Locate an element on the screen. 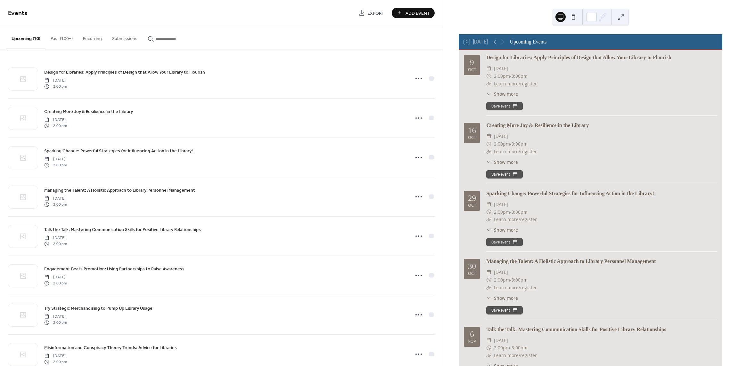 The height and width of the screenshot is (366, 738). button: Submissions is located at coordinates (125, 37).